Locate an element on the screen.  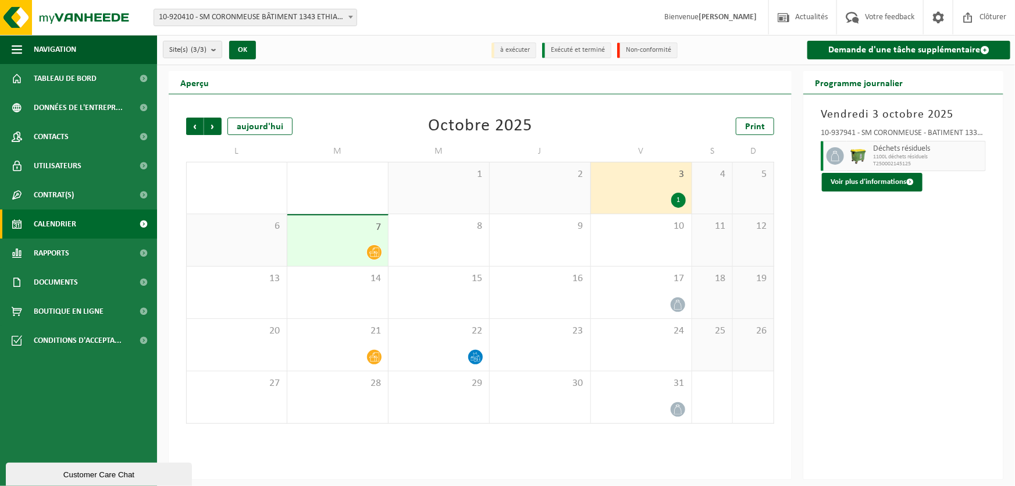
span: 27 is located at coordinates (237, 383).